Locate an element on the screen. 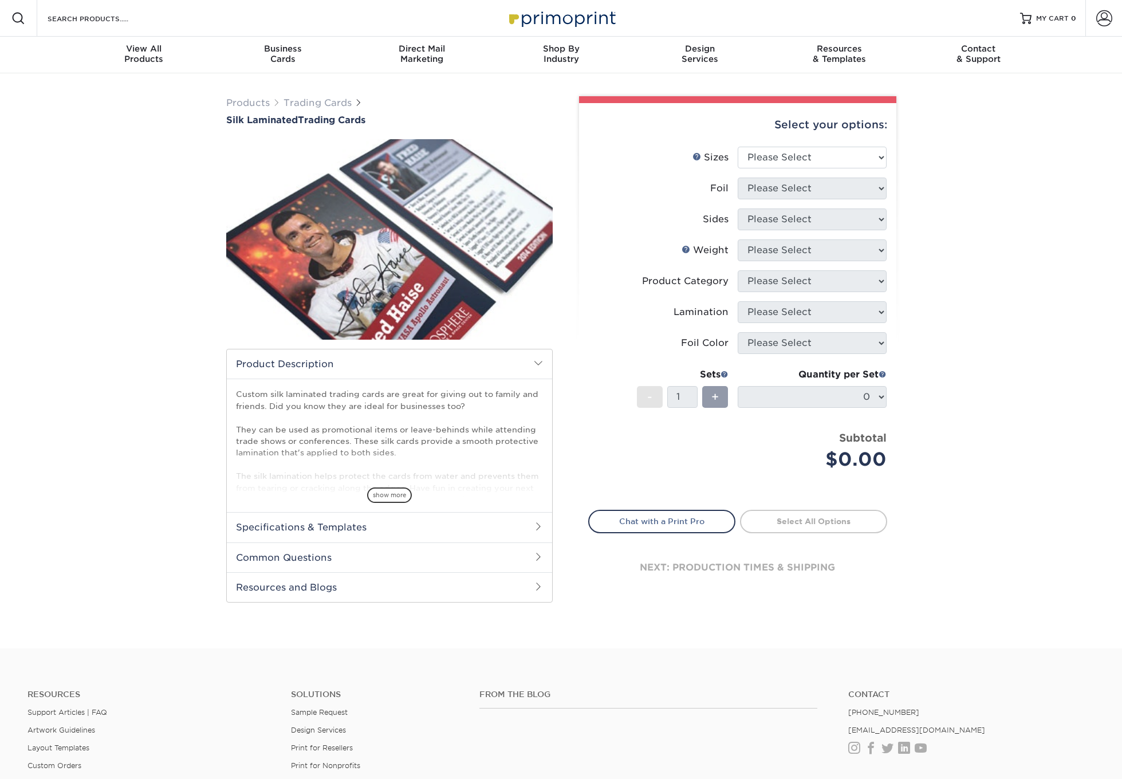  div: Services is located at coordinates (700, 54).